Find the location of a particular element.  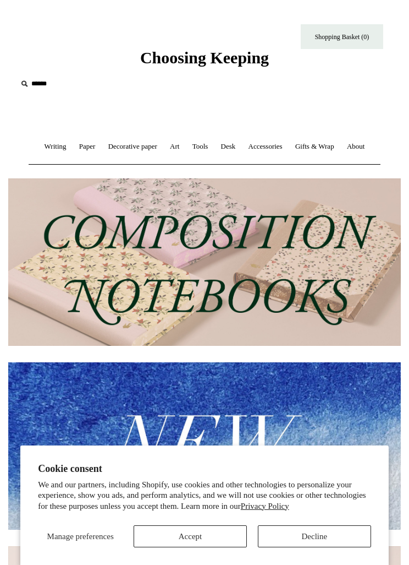

img: New.jpg__PID:f73bdf93-380a-4a35-bcfe-7823039498e1 is located at coordinates (205, 446).